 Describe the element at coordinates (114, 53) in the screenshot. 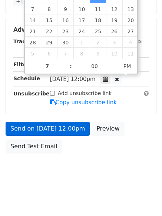

I see `span: October 10, 2025` at that location.